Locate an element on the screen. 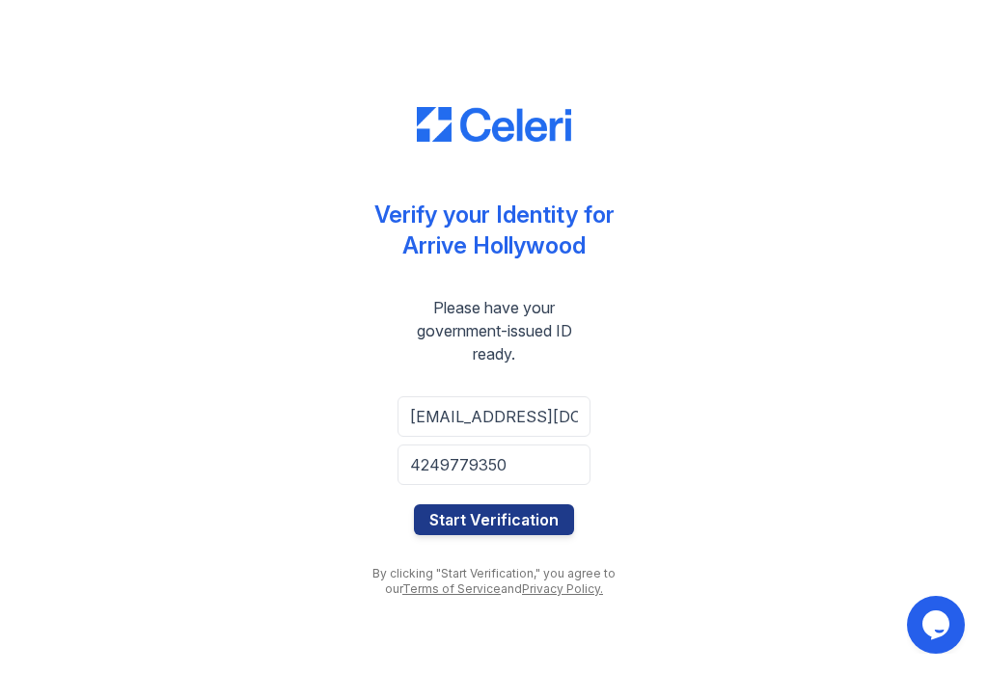 Image resolution: width=988 pixels, height=673 pixels. button: Start Verification is located at coordinates (494, 520).